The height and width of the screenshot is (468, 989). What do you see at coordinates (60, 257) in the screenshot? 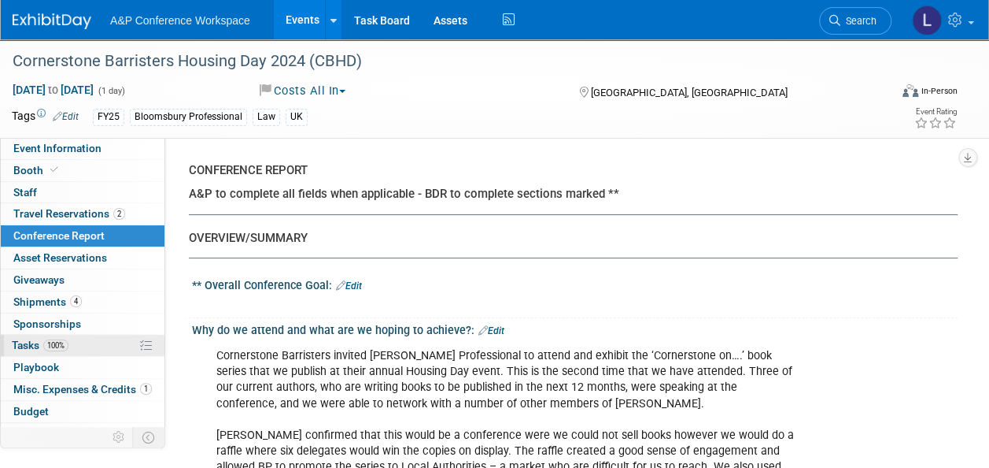
I see `span: Asset Reservations` at bounding box center [60, 257].